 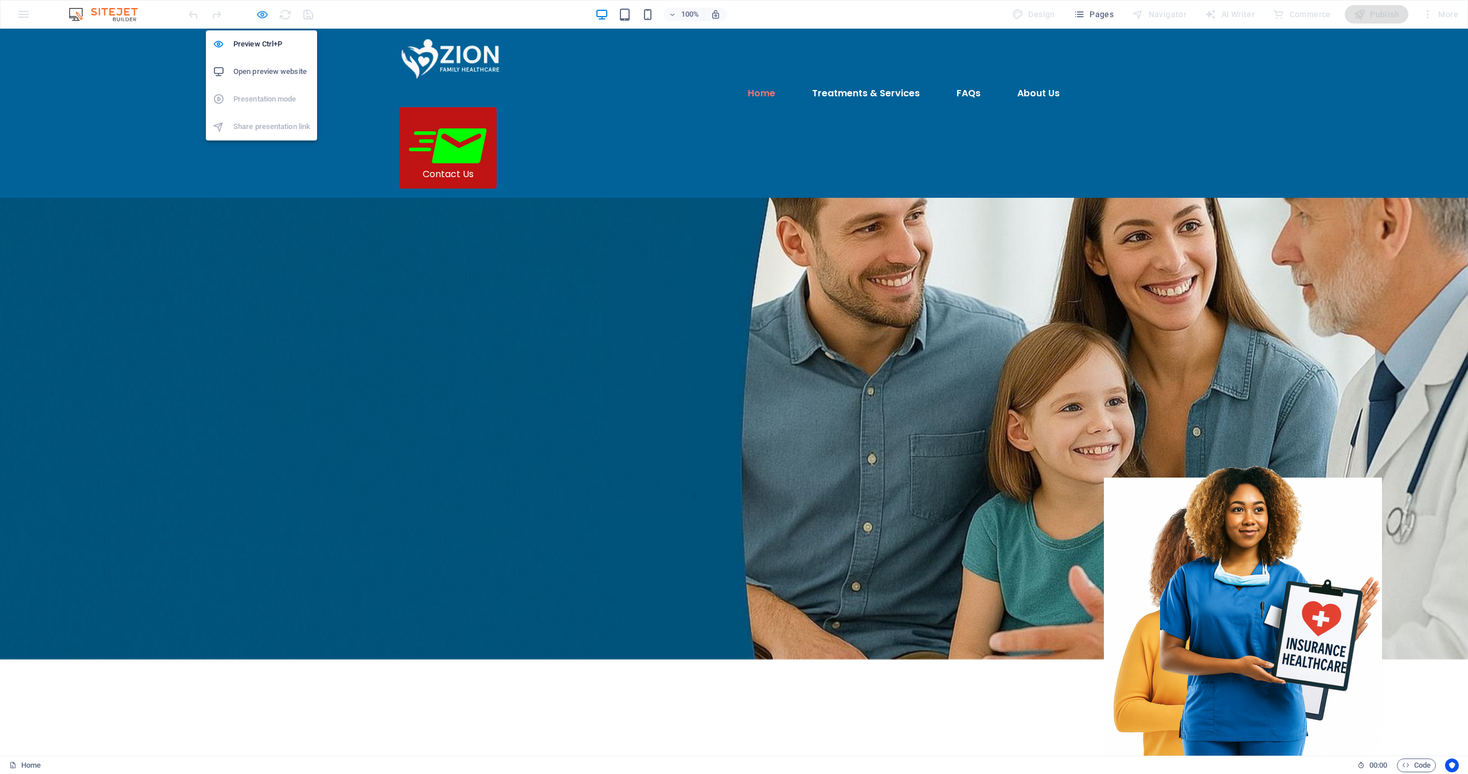 What do you see at coordinates (448, 119) in the screenshot?
I see `a: Contact Us` at bounding box center [448, 119].